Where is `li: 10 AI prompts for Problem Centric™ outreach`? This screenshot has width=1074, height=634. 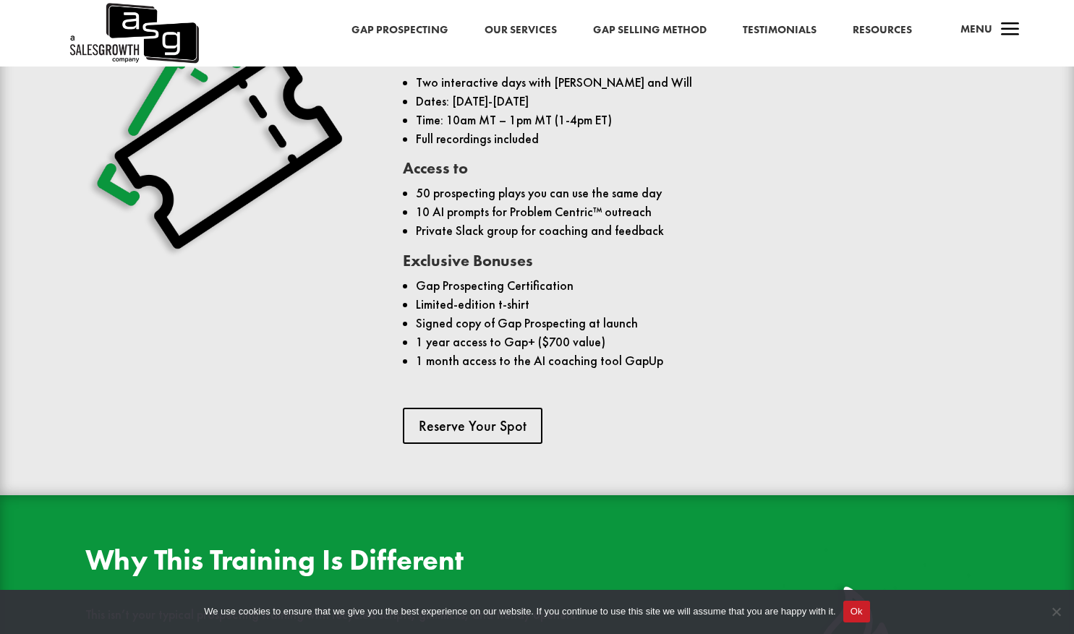
li: 10 AI prompts for Problem Centric™ outreach is located at coordinates (702, 212).